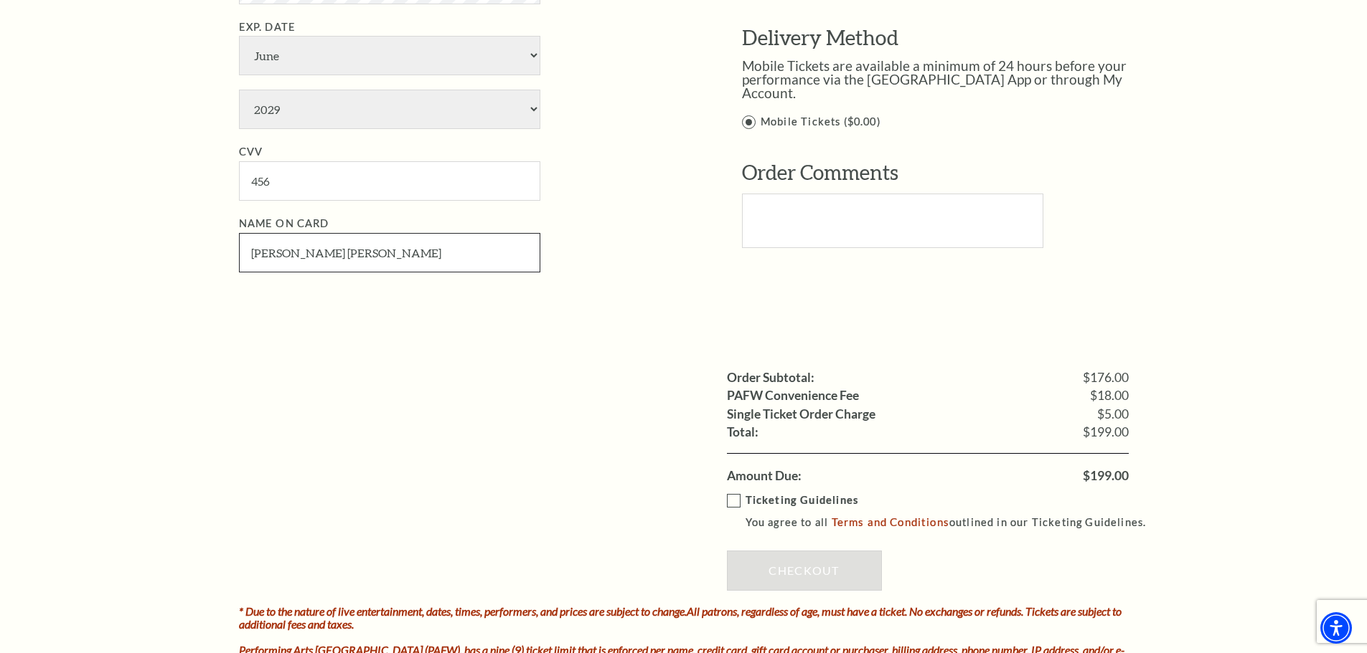 This screenshot has width=1367, height=653. I want to click on label: Total:, so click(742, 433).